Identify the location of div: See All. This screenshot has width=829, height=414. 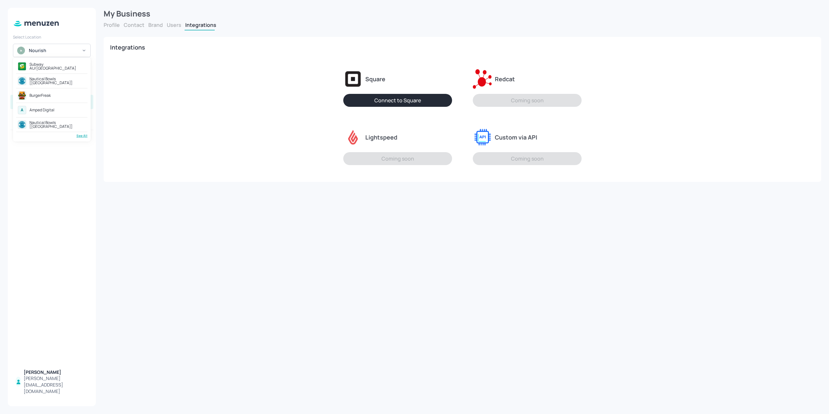
(52, 136).